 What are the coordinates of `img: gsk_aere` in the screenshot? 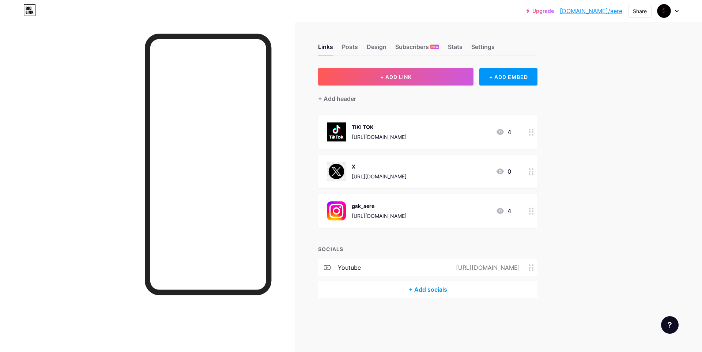 It's located at (336, 211).